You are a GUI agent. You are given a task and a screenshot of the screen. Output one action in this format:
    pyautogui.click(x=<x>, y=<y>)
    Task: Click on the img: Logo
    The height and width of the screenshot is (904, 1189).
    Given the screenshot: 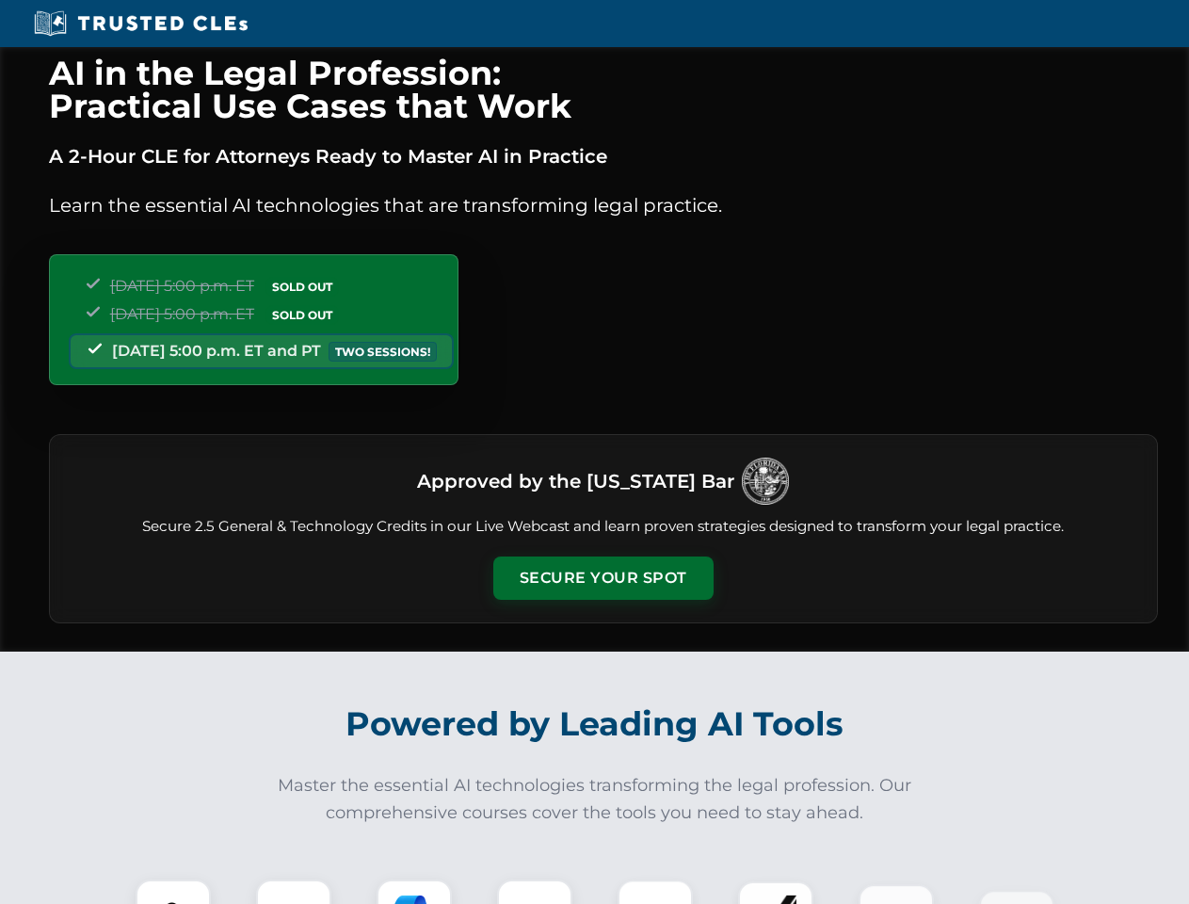 What is the action you would take?
    pyautogui.click(x=765, y=481)
    